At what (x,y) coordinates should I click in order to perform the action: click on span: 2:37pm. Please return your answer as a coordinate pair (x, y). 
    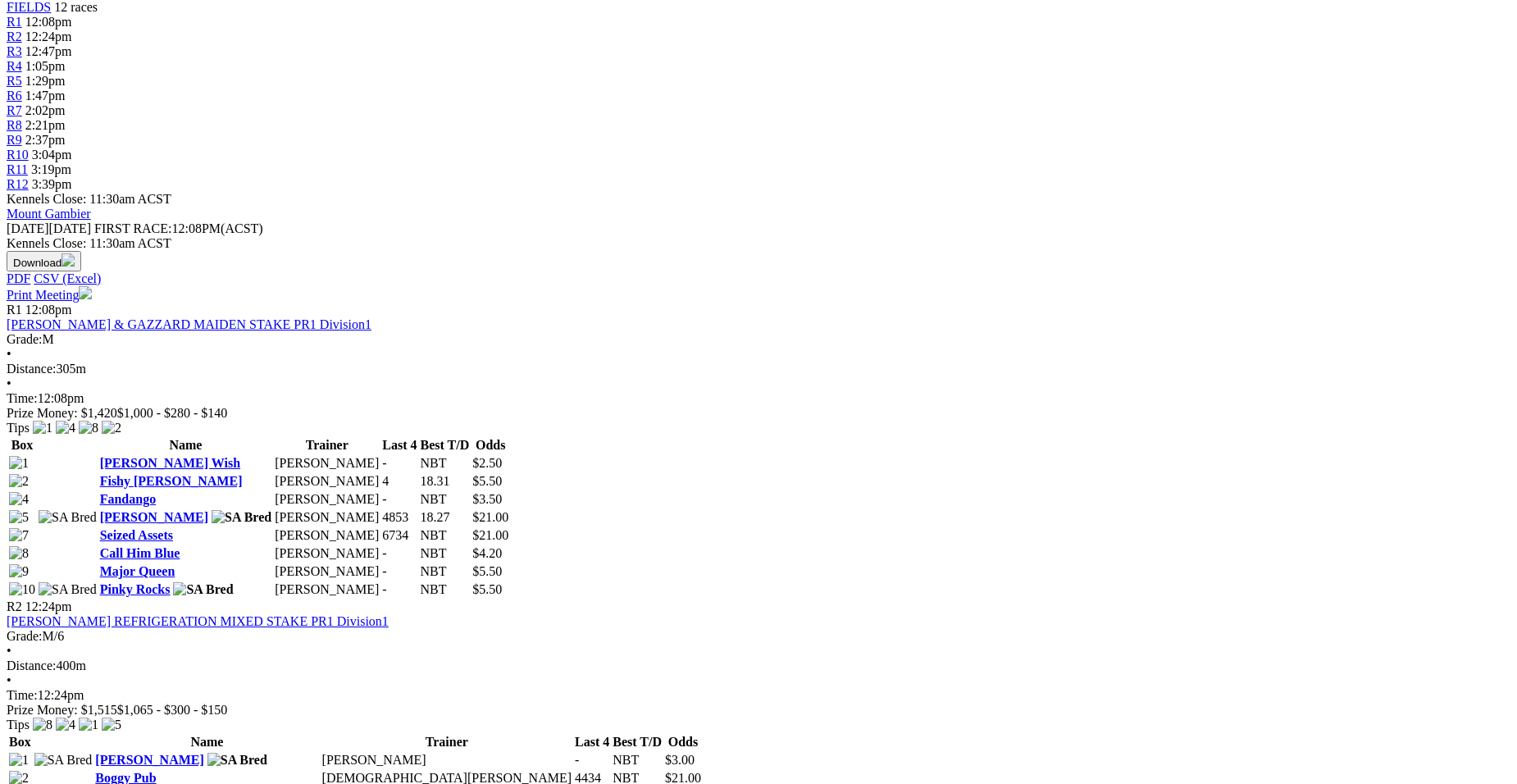
    Looking at the image, I should click on (45, 139).